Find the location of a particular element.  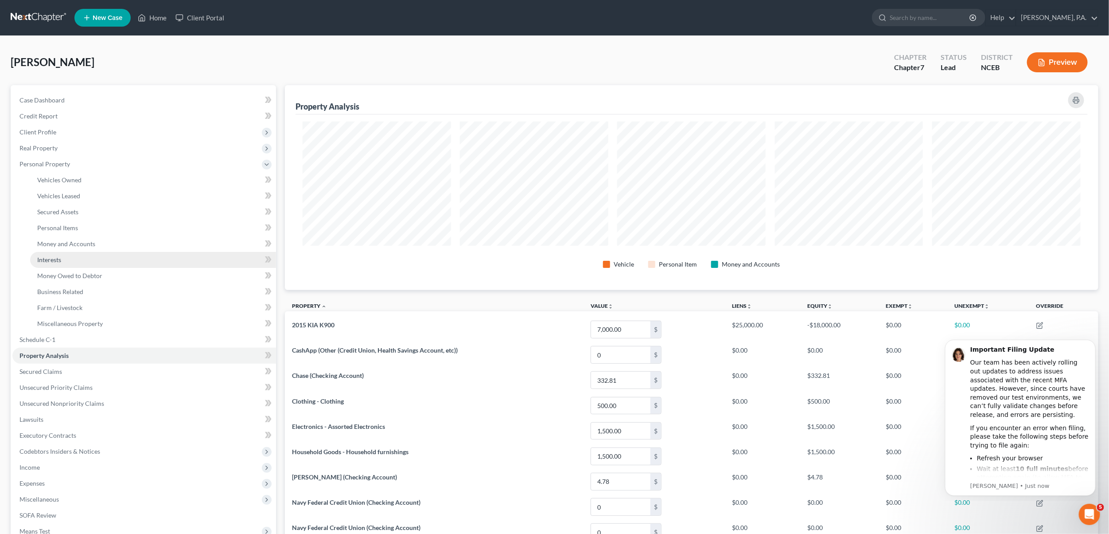

span: Income is located at coordinates (30, 467).